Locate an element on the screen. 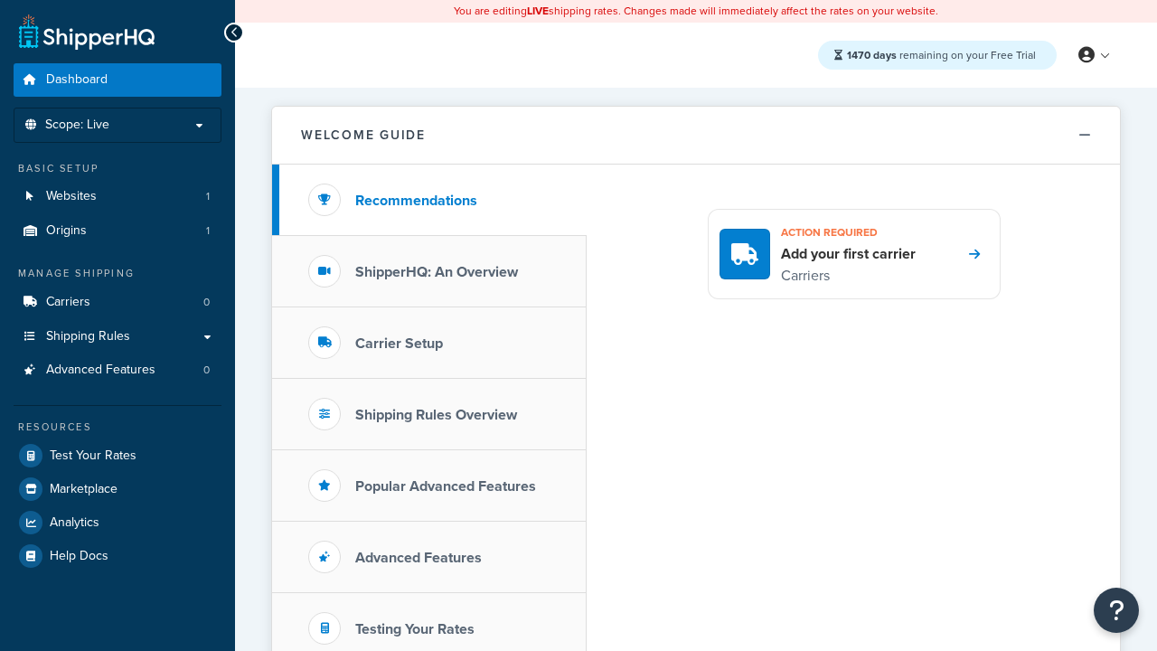 The height and width of the screenshot is (651, 1157). button: Welcome Guide is located at coordinates (696, 136).